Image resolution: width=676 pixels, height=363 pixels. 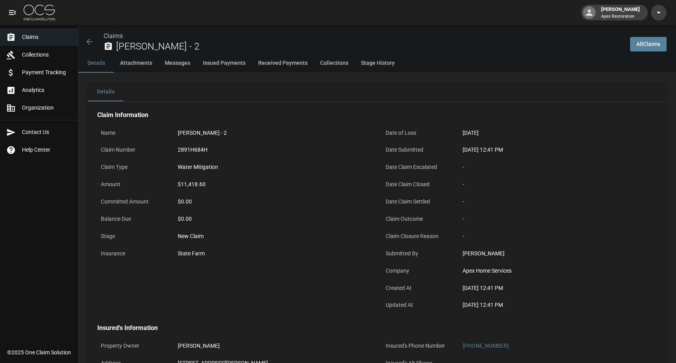 I want to click on p: Submitted By, so click(x=418, y=253).